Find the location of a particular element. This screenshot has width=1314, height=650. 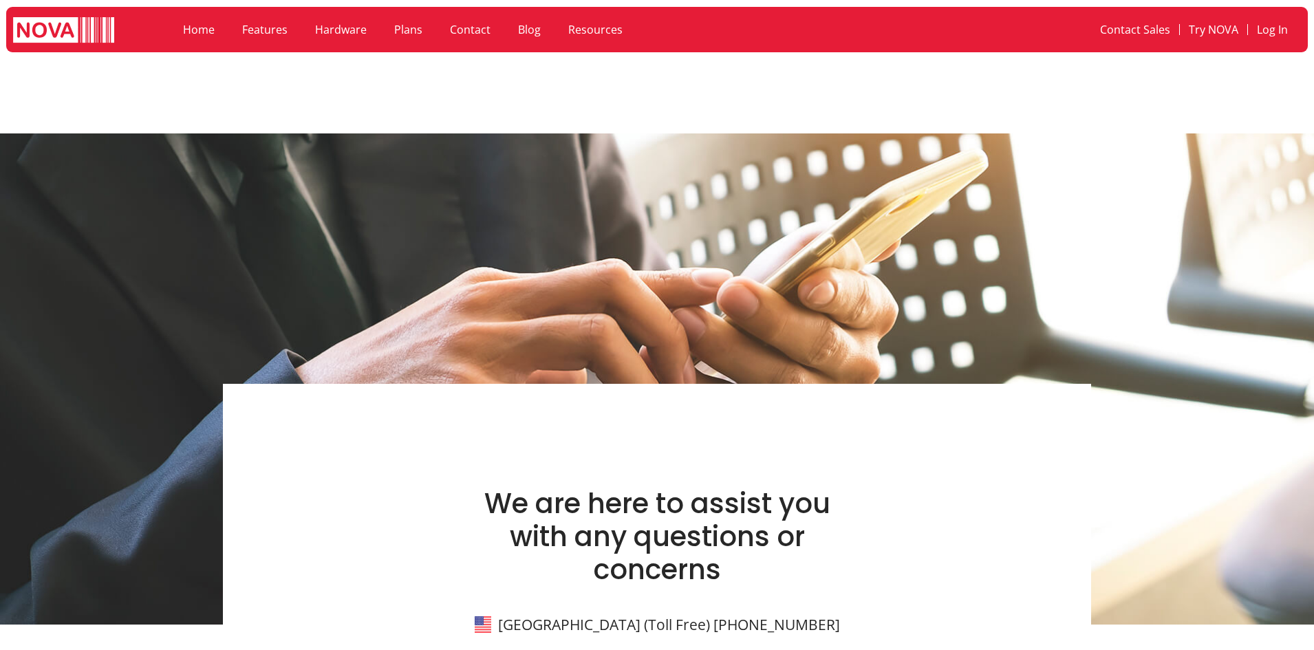

a: Contact is located at coordinates (470, 30).